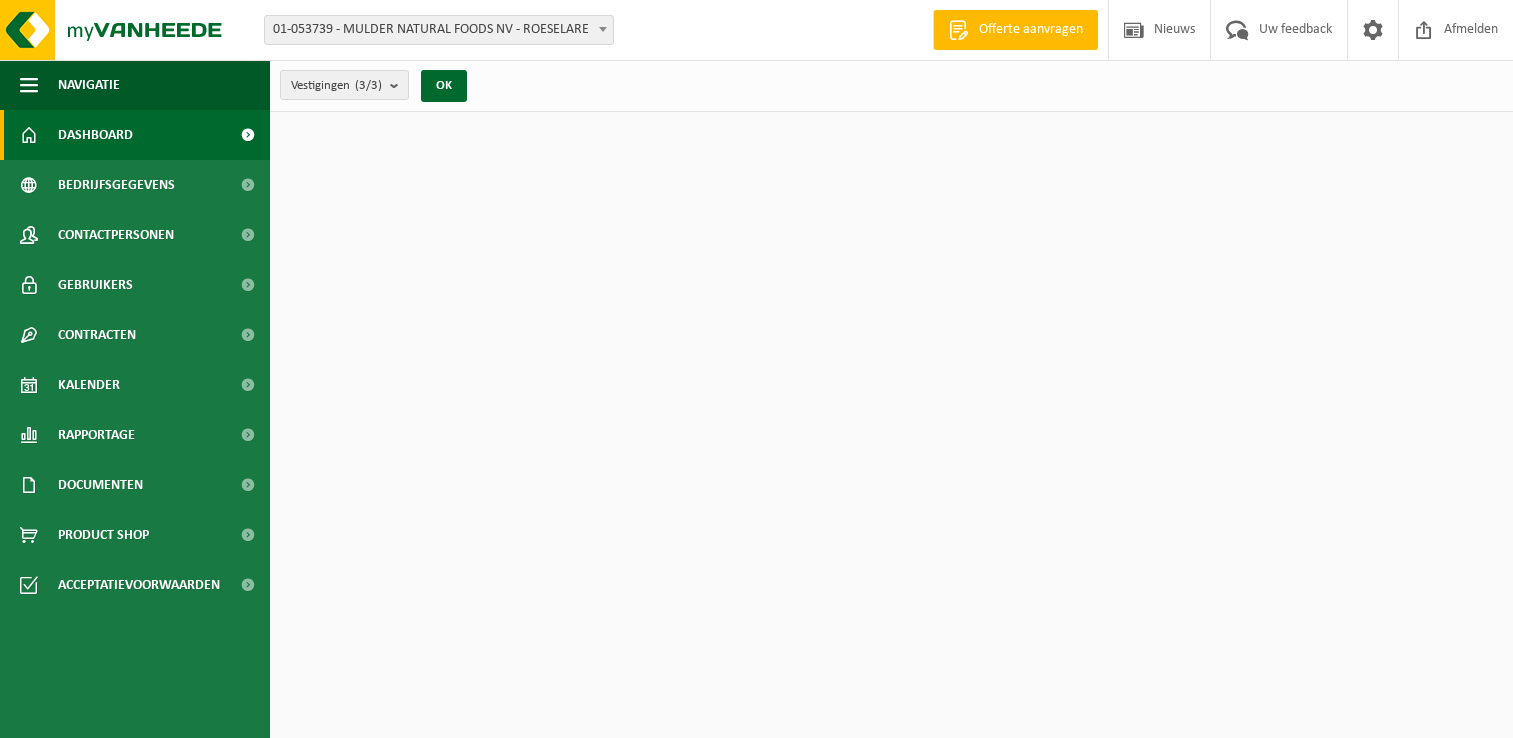 The image size is (1513, 738). Describe the element at coordinates (336, 86) in the screenshot. I see `span: Vestigingen` at that location.